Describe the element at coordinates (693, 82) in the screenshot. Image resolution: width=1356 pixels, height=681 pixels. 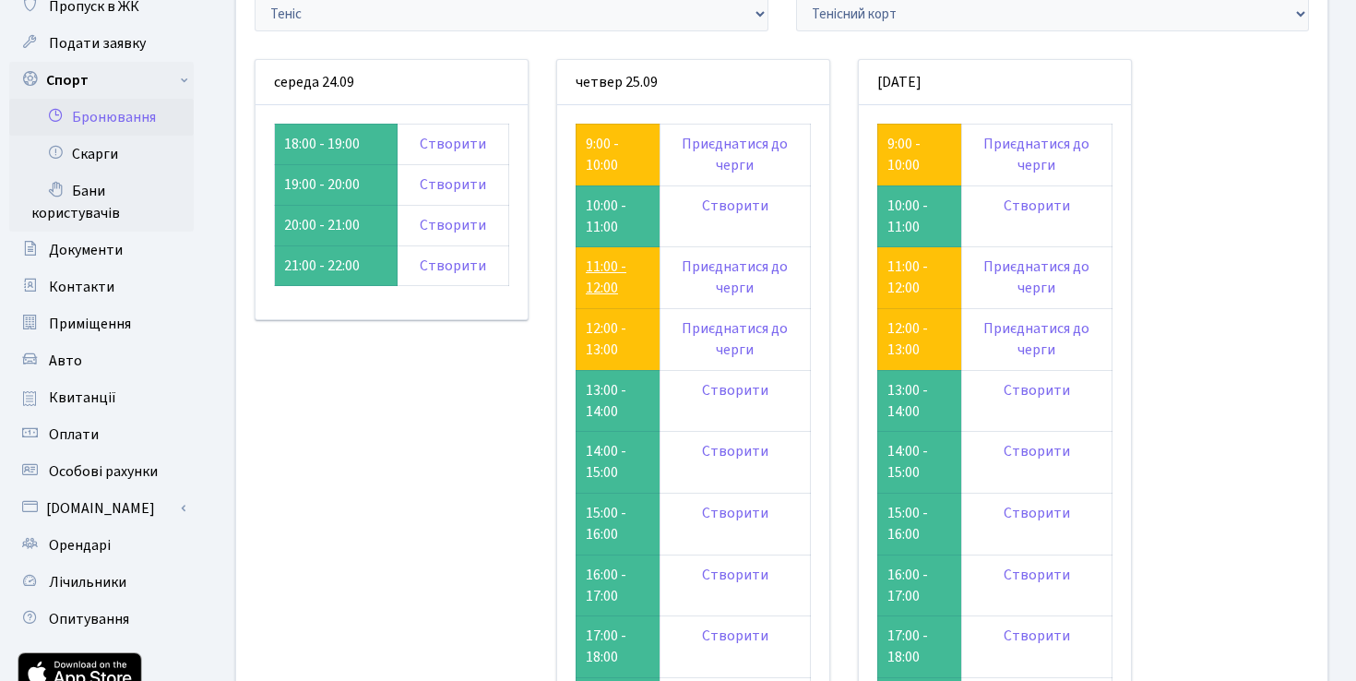
I see `div: четвер 25.09` at that location.